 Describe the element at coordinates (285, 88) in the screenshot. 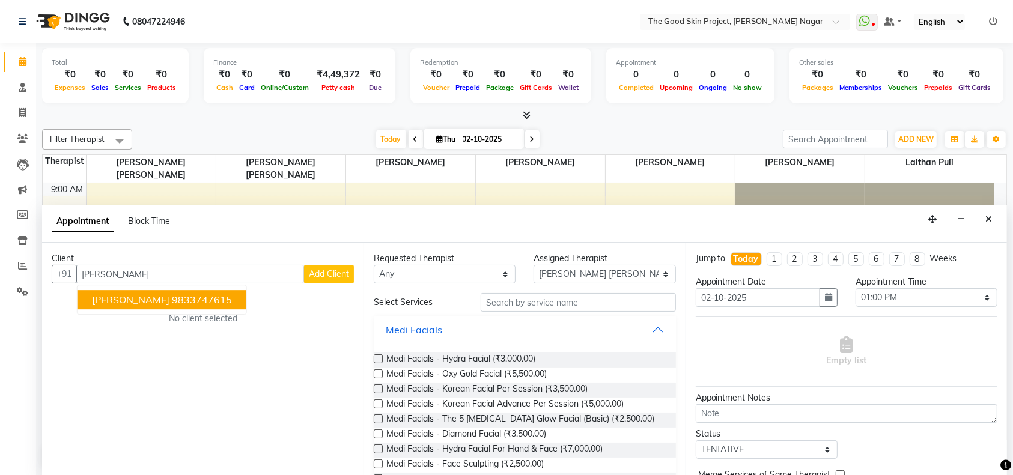

I see `span: Online/Custom` at that location.